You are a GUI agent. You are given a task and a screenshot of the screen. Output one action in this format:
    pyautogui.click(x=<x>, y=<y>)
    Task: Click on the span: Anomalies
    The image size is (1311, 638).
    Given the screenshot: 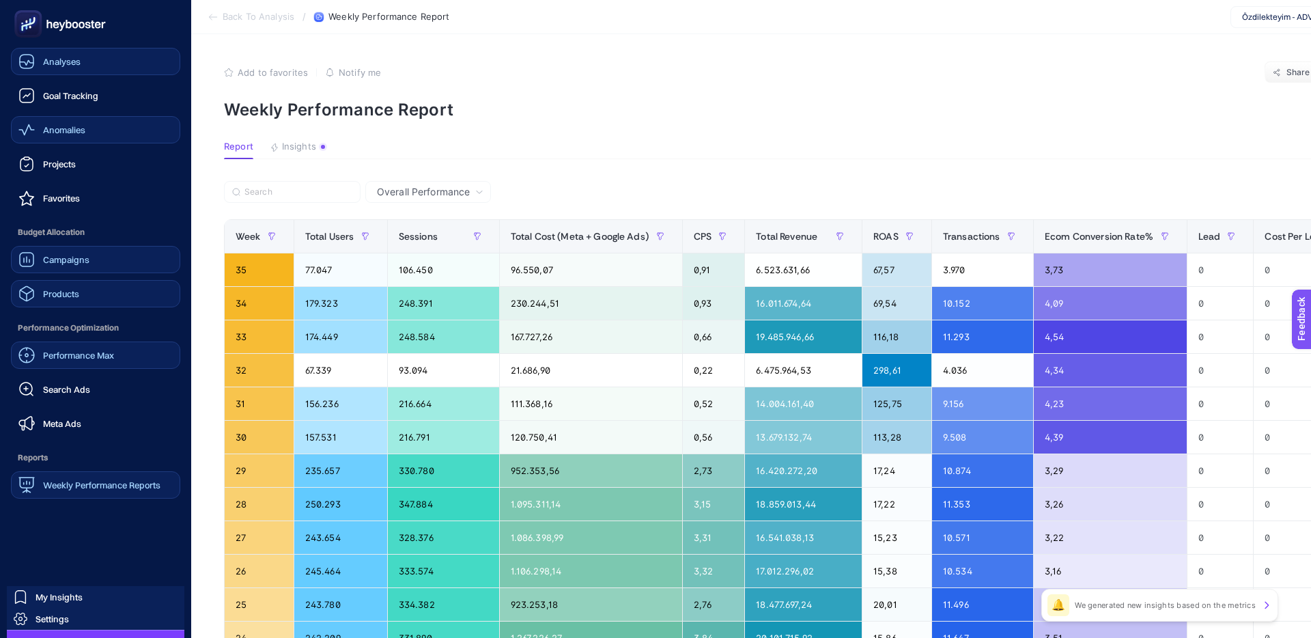 What is the action you would take?
    pyautogui.click(x=64, y=130)
    